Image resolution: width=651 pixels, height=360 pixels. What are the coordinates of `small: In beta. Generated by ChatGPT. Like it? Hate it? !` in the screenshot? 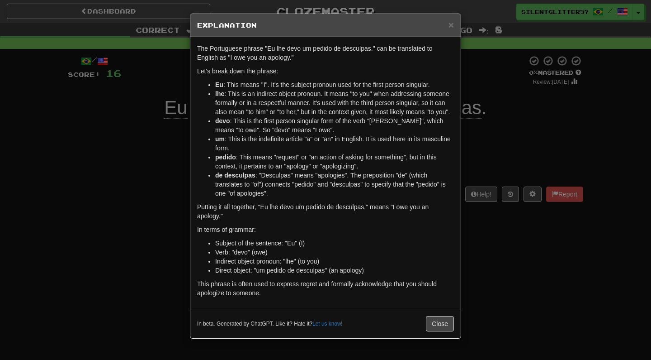 It's located at (270, 323).